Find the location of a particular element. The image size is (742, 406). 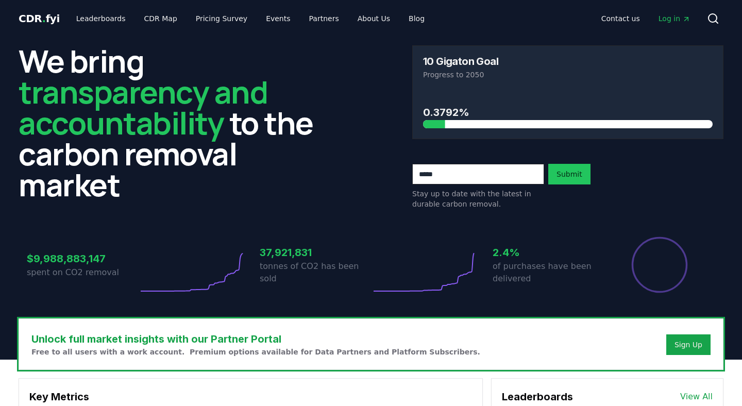

p: tonnes of CO2 has been sold is located at coordinates (315, 273).